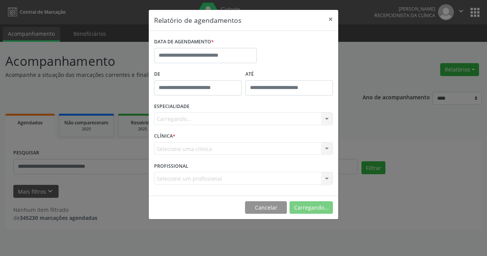 The height and width of the screenshot is (256, 487). What do you see at coordinates (198, 74) in the screenshot?
I see `label: De` at bounding box center [198, 74].